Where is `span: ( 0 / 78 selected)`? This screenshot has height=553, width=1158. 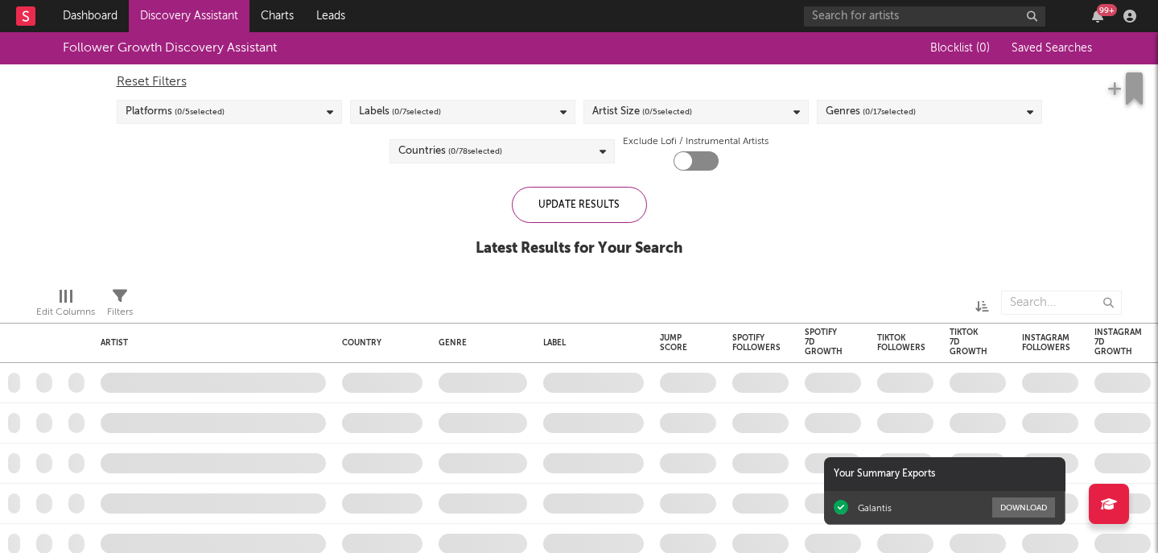
span: ( 0 / 78 selected) is located at coordinates (475, 151).